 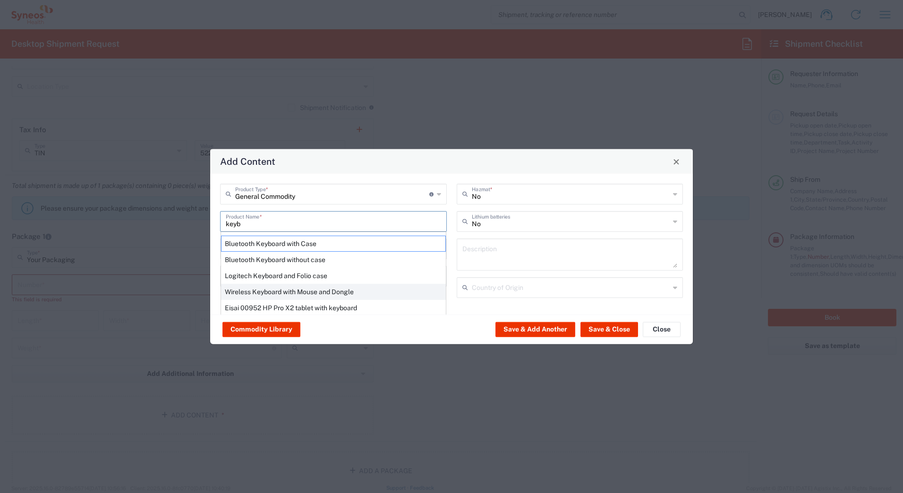 I want to click on div: Bluetooth Keyboard with Case, so click(x=333, y=244).